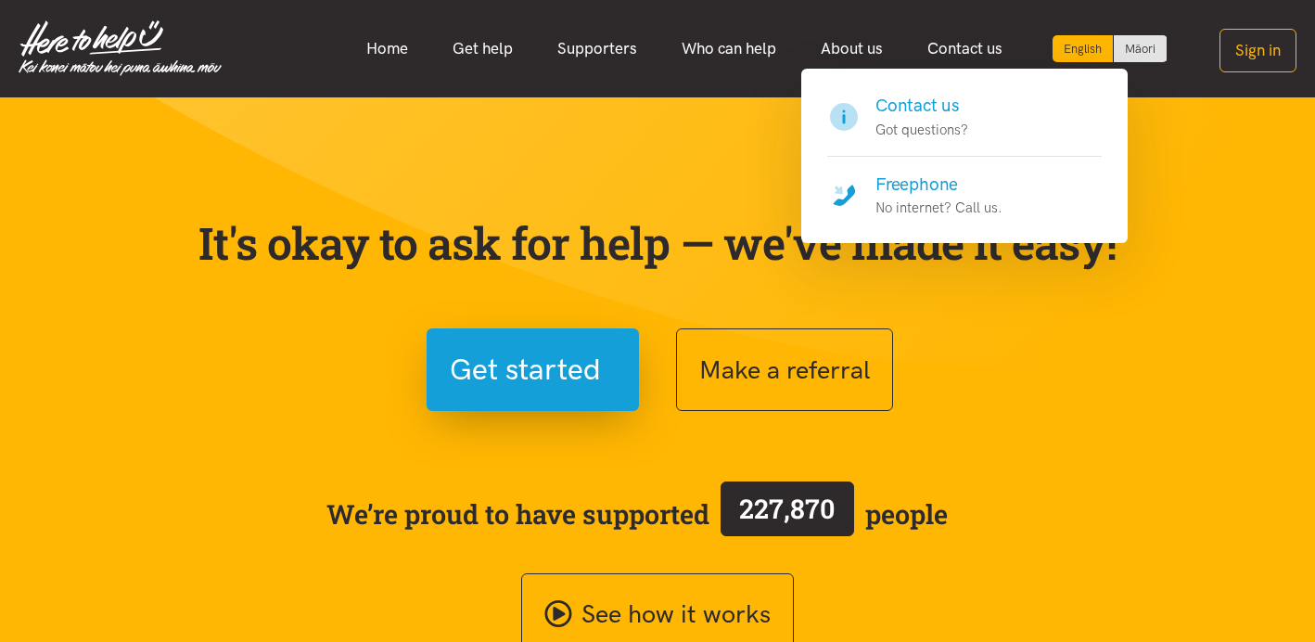  I want to click on a: Switch to Te Reo Māori, so click(1140, 48).